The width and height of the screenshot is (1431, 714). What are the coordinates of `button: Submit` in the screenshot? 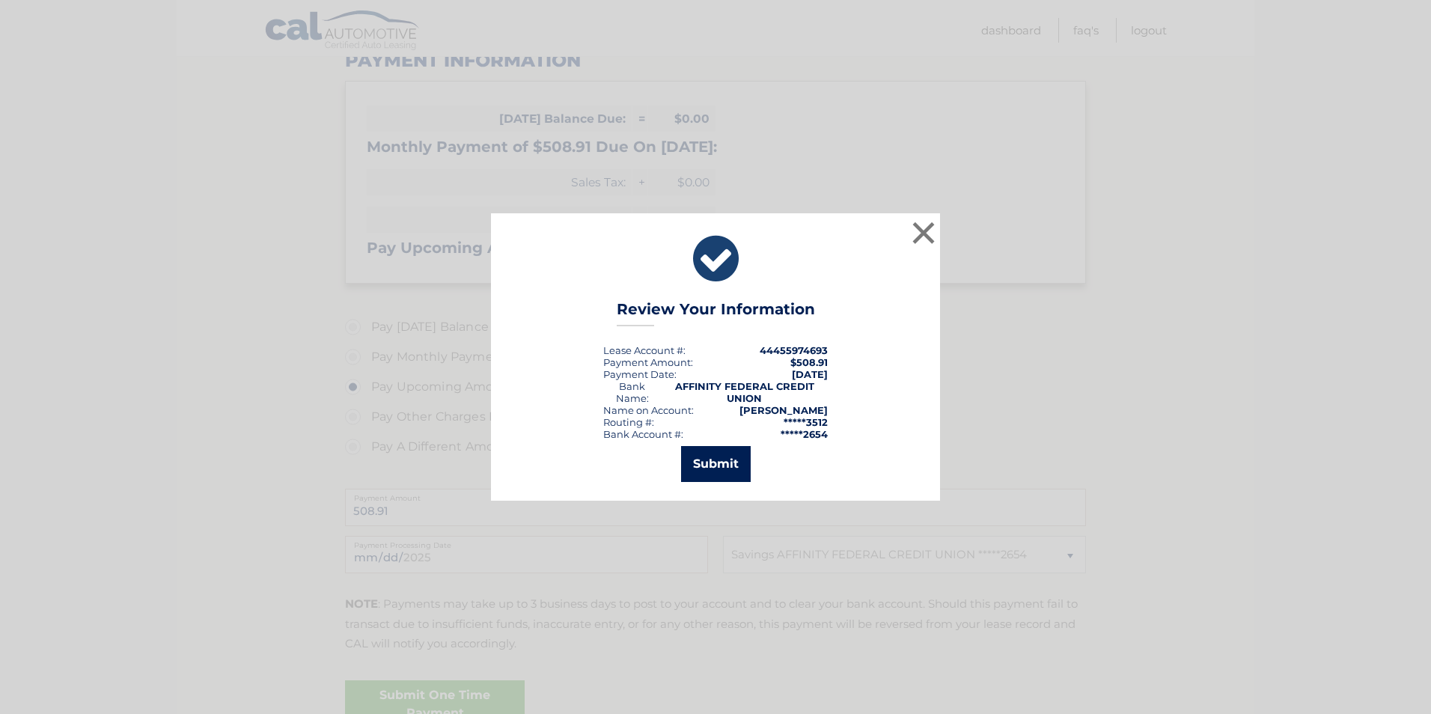 It's located at (716, 464).